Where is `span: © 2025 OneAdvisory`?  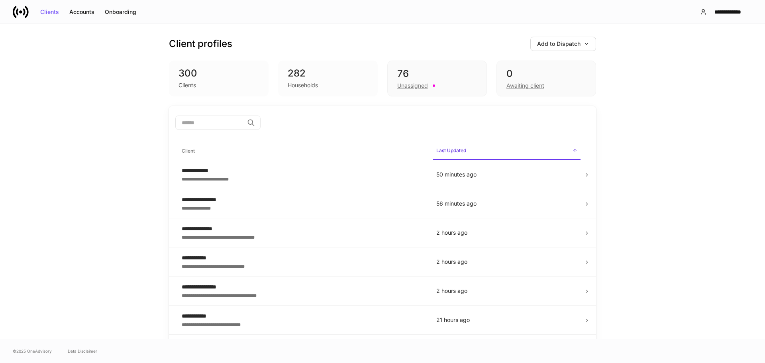 span: © 2025 OneAdvisory is located at coordinates (32, 351).